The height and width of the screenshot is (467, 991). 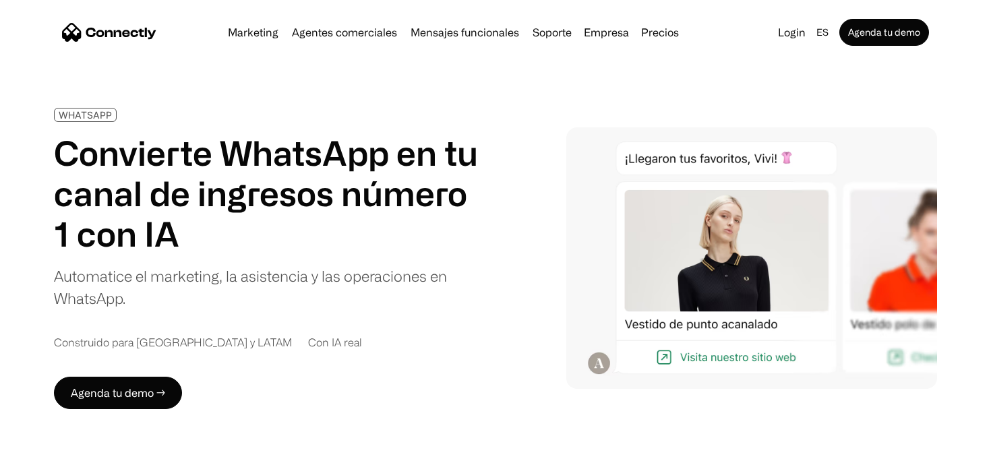 What do you see at coordinates (253, 32) in the screenshot?
I see `a: Marketing` at bounding box center [253, 32].